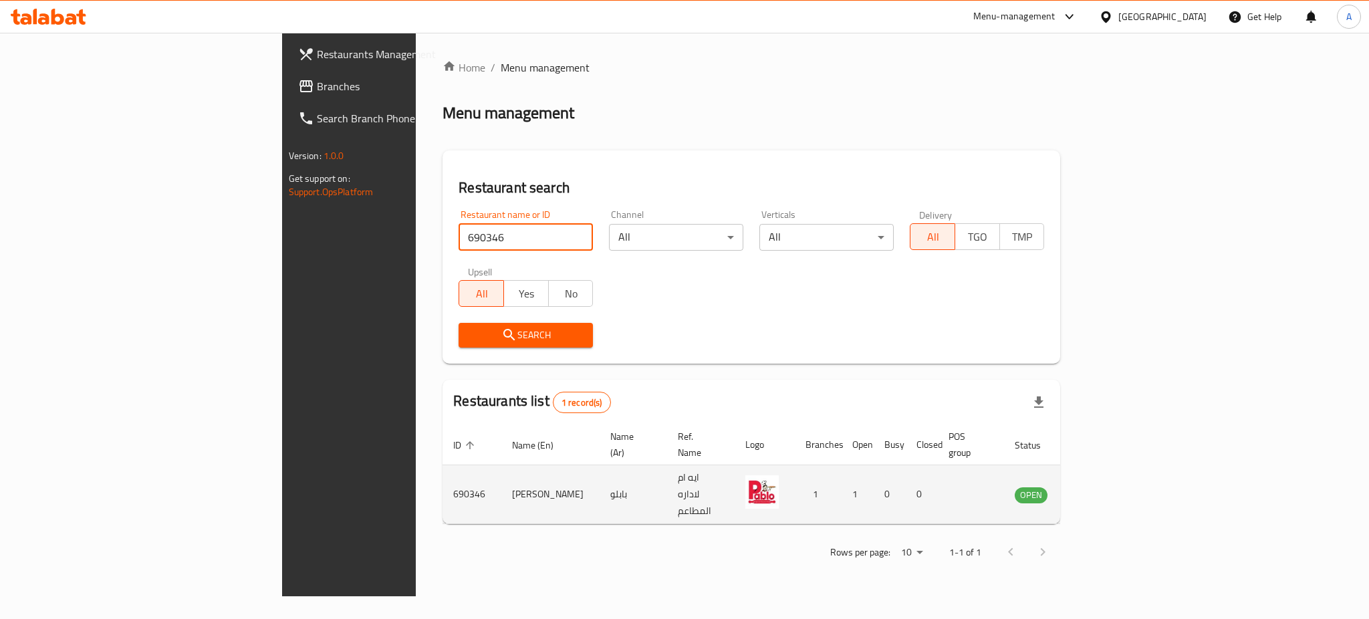 The height and width of the screenshot is (619, 1369). What do you see at coordinates (762, 492) in the screenshot?
I see `img: Pablo` at bounding box center [762, 492].